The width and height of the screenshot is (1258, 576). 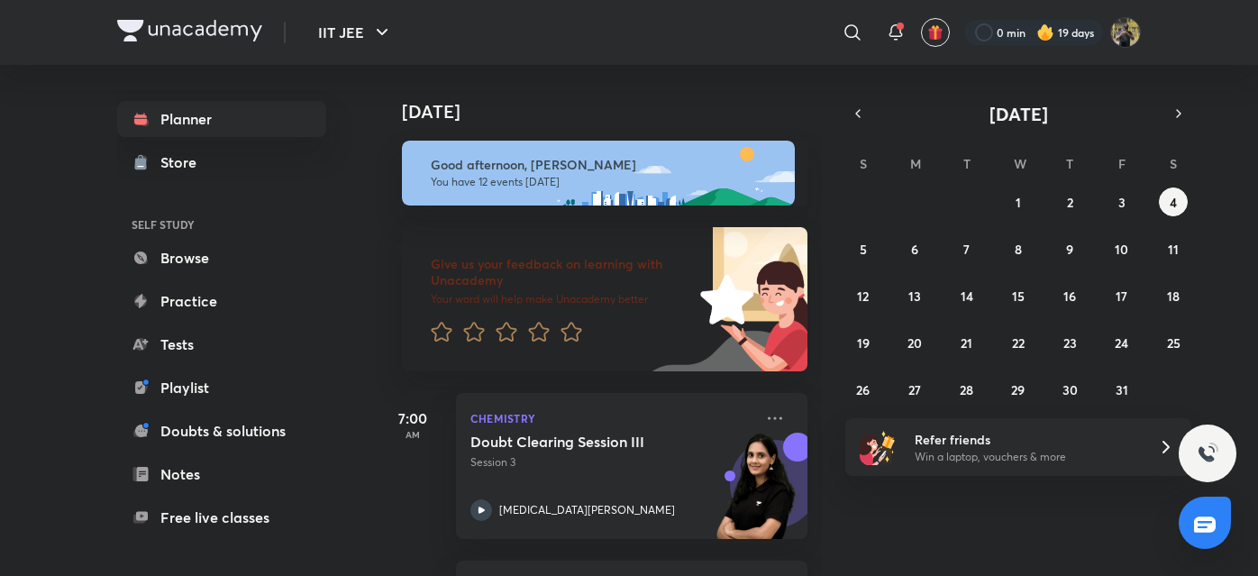 I want to click on button: October 18, 2025, so click(x=1174, y=296).